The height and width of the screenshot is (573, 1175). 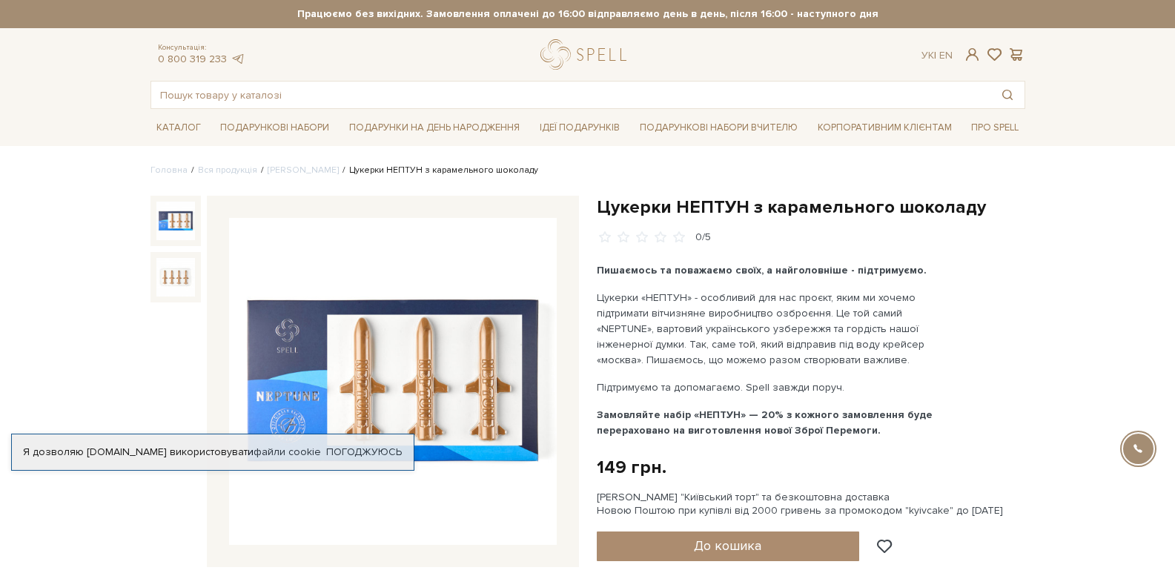 What do you see at coordinates (727, 546) in the screenshot?
I see `span: До кошика` at bounding box center [727, 546].